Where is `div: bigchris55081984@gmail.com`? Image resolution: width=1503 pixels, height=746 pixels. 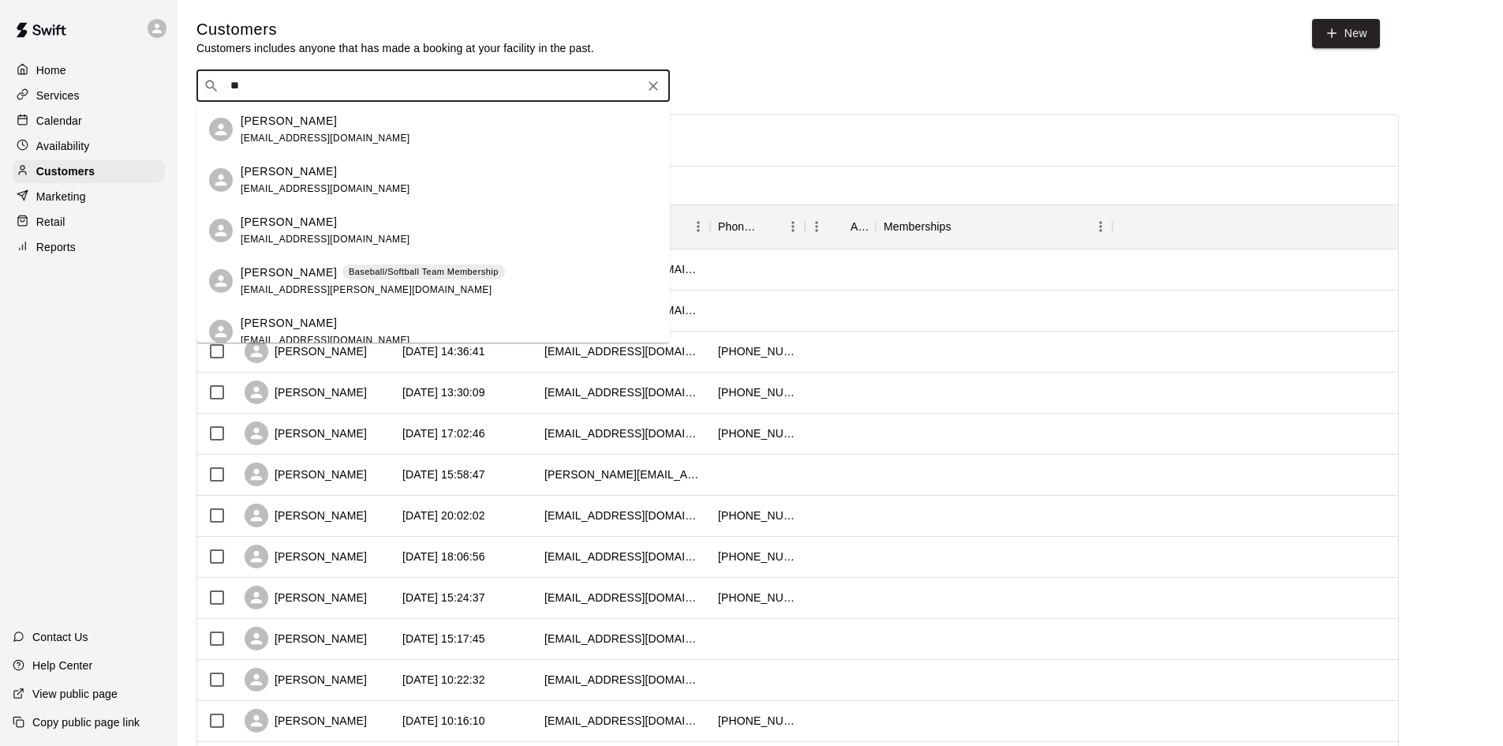 div: bigchris55081984@gmail.com is located at coordinates (623, 556).